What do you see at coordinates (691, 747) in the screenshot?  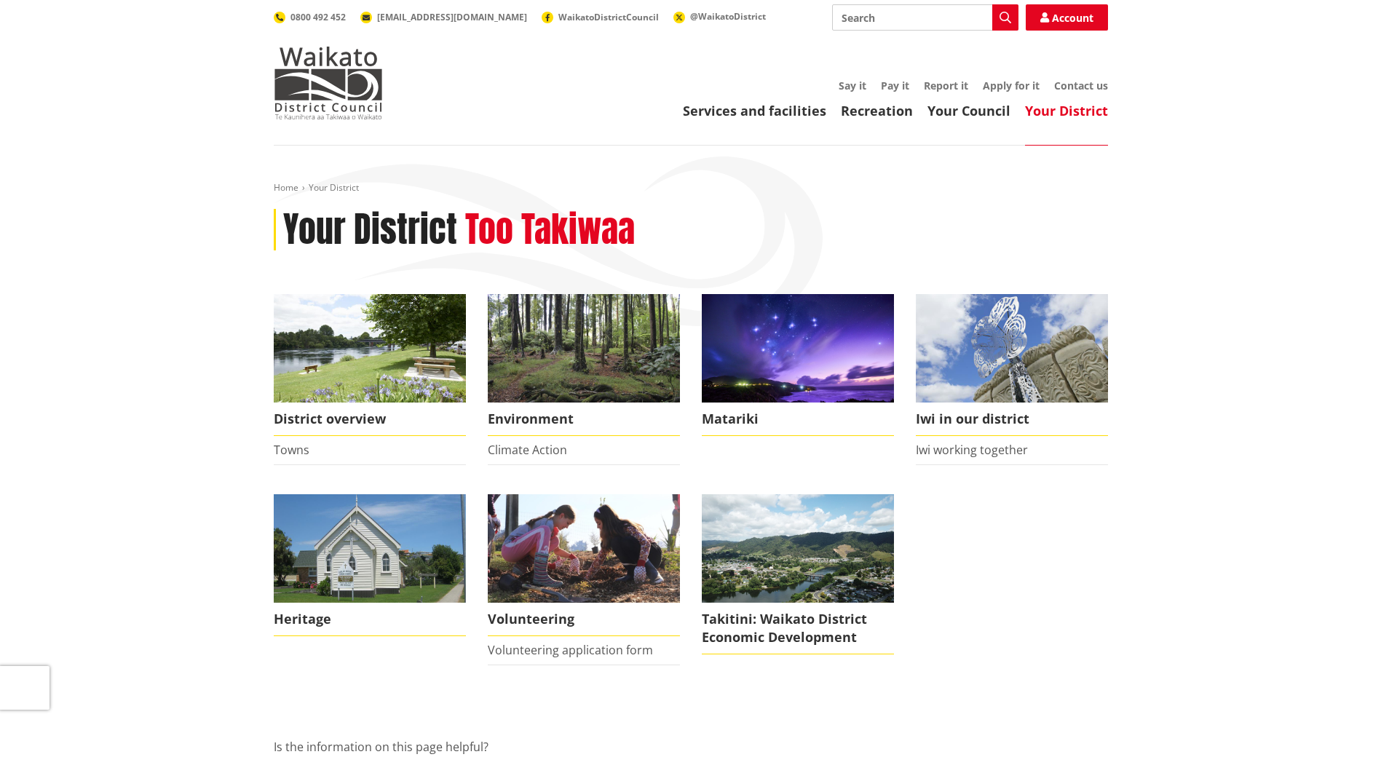 I see `p: Is the information on this page helpful?` at bounding box center [691, 747].